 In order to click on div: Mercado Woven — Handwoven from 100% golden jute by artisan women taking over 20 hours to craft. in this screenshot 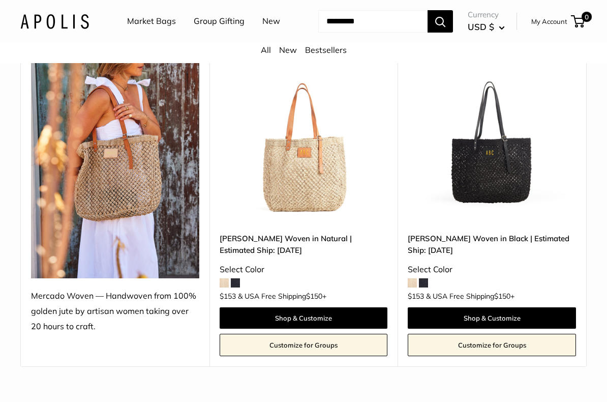, I will do `click(115, 311)`.